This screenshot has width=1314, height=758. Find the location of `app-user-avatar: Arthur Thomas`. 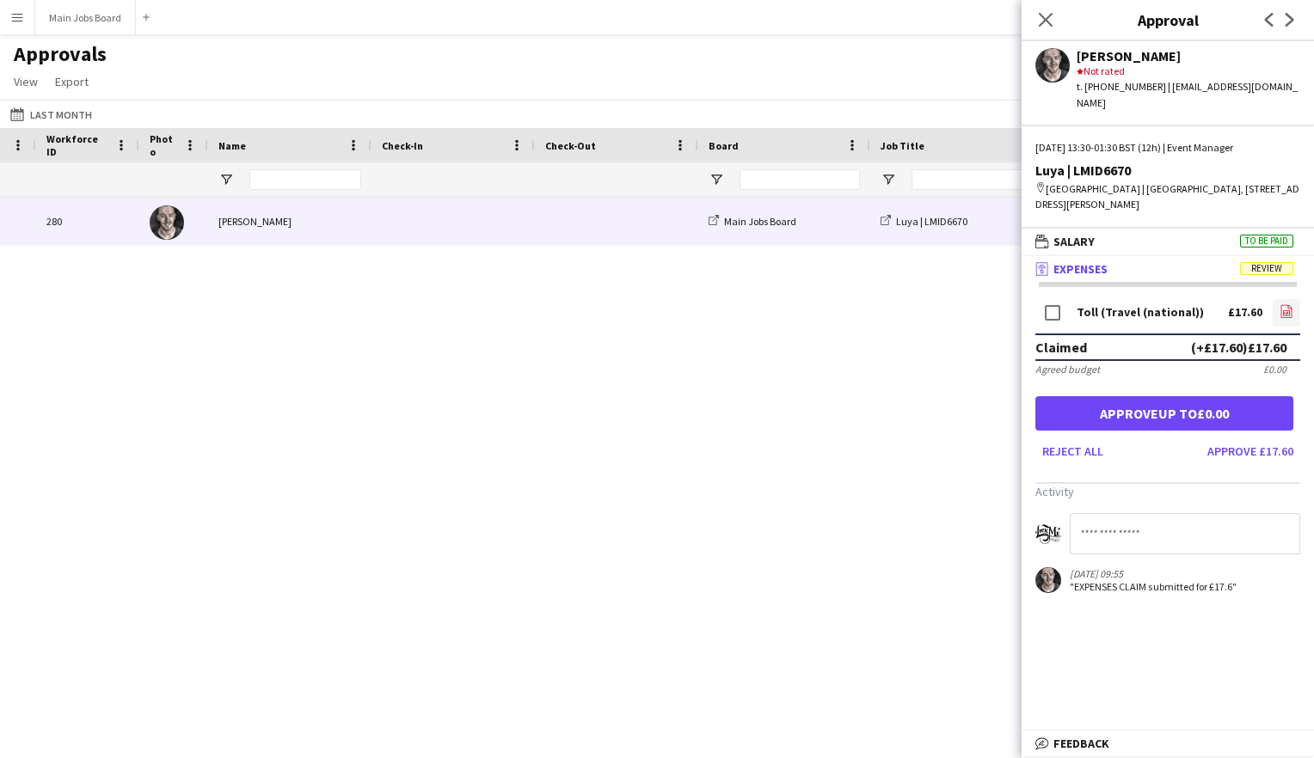

app-user-avatar: Arthur Thomas is located at coordinates (1048, 580).